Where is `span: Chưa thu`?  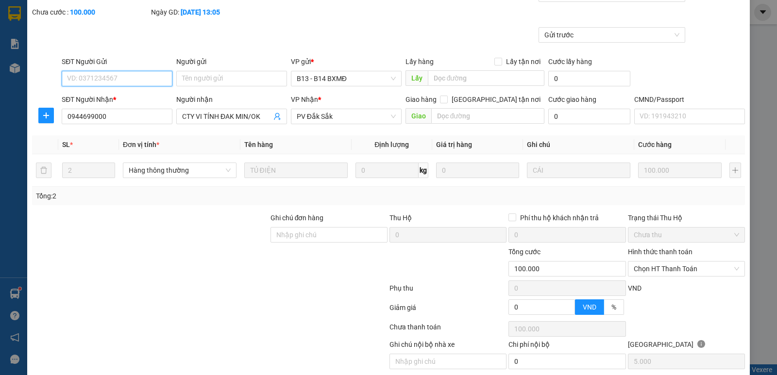 span: Chưa thu is located at coordinates (686, 235).